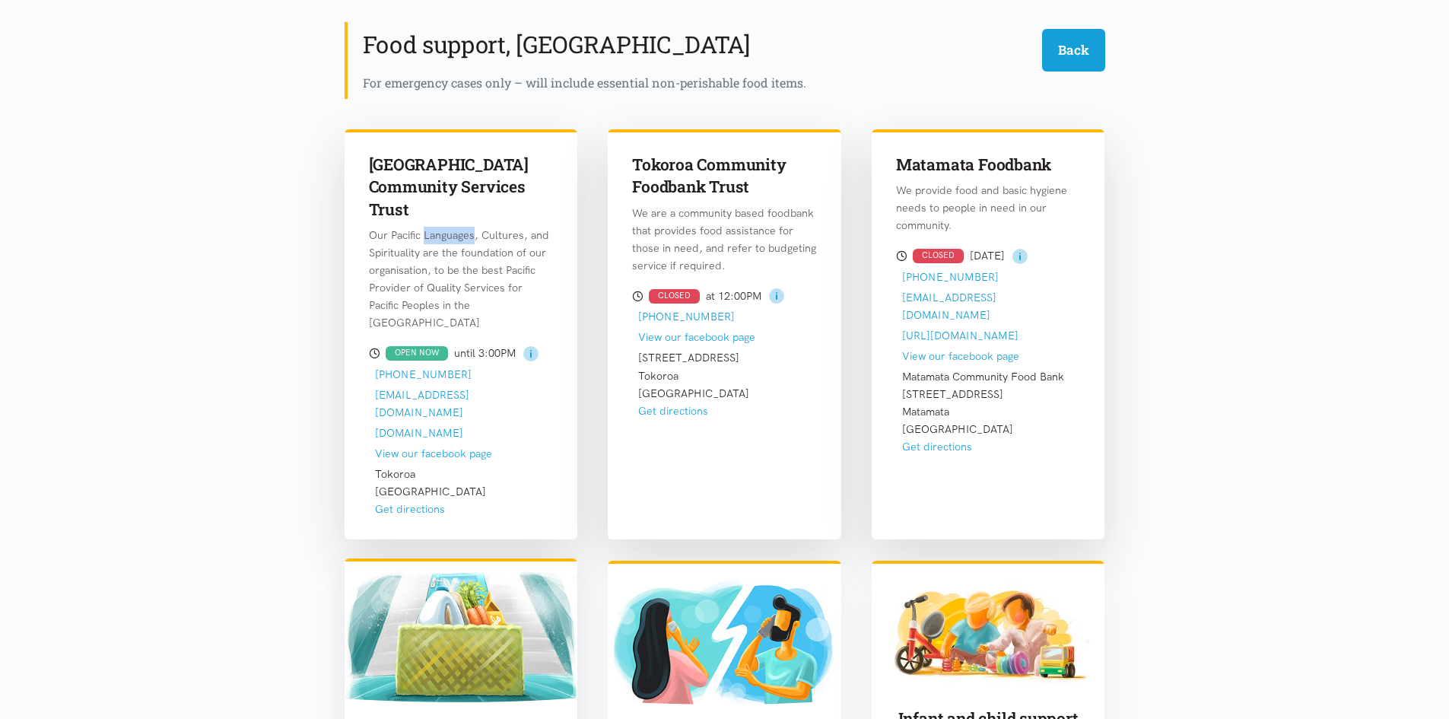  Describe the element at coordinates (734, 83) in the screenshot. I see `div: For emergency cases only – will include essential non-perishable food items.` at that location.